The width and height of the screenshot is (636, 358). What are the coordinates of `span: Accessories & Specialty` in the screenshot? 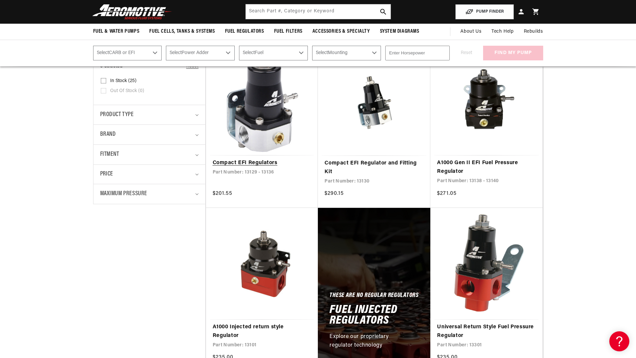 It's located at (341, 31).